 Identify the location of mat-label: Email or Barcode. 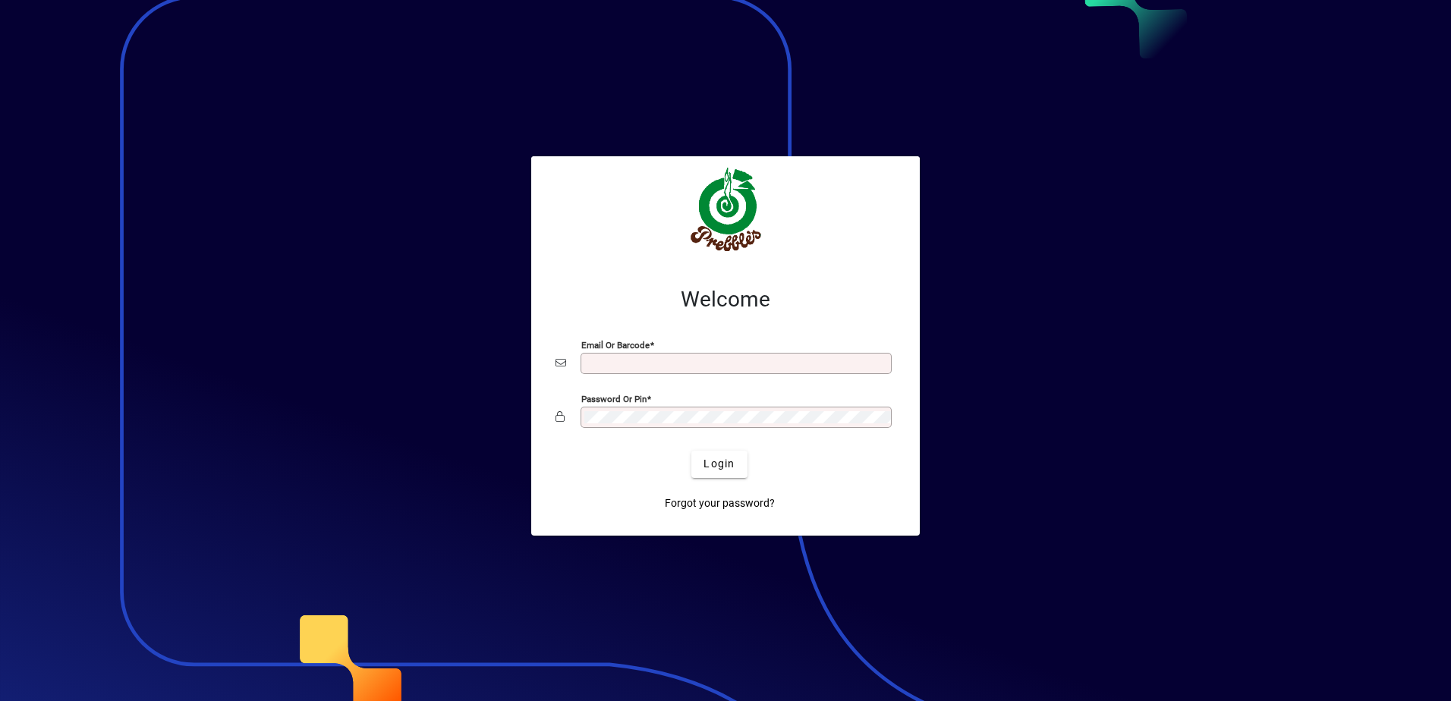
(615, 344).